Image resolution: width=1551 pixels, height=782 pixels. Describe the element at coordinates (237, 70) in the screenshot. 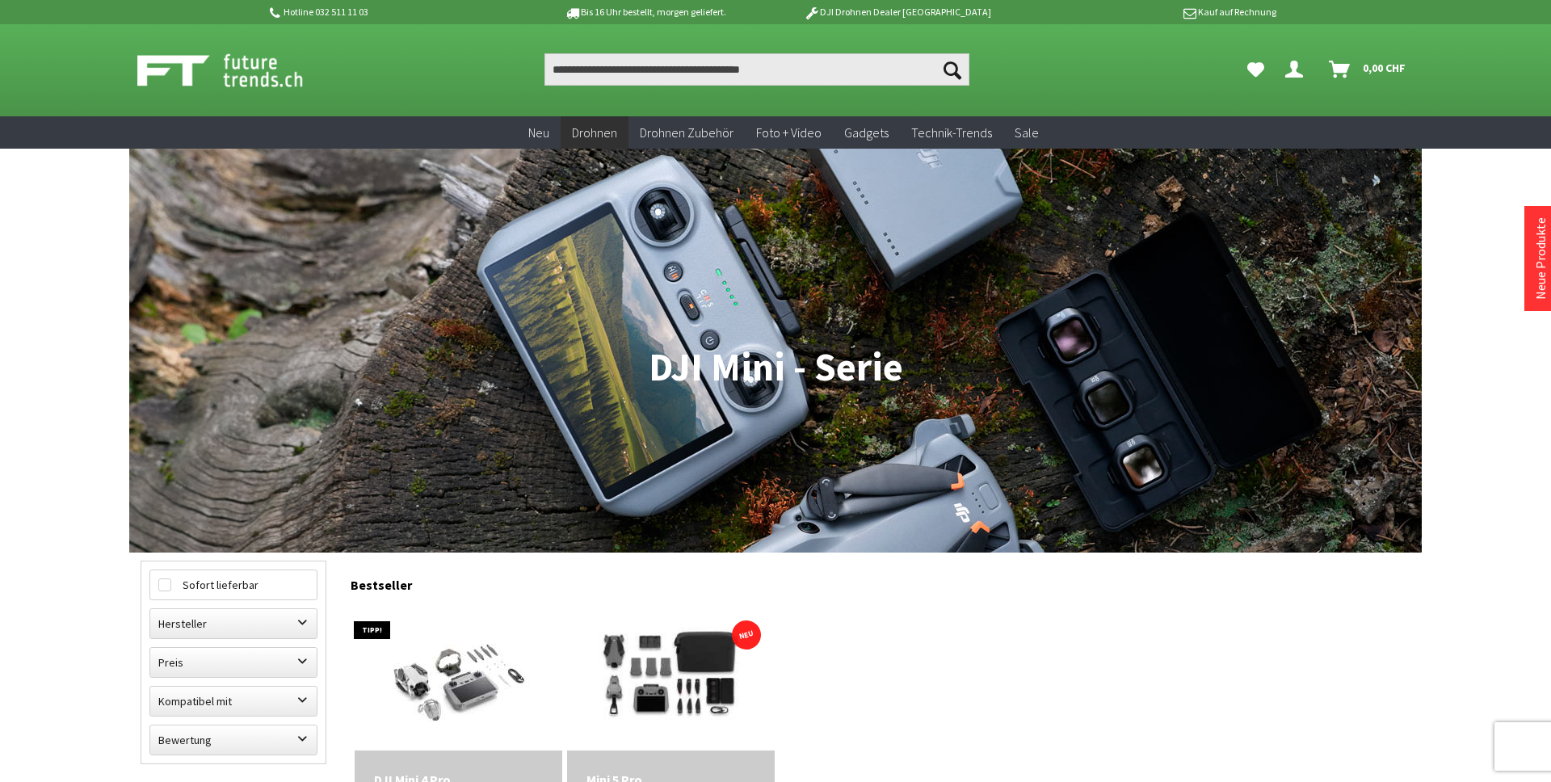

I see `img: Shop Futuretrends - zur Startseite wechseln` at that location.